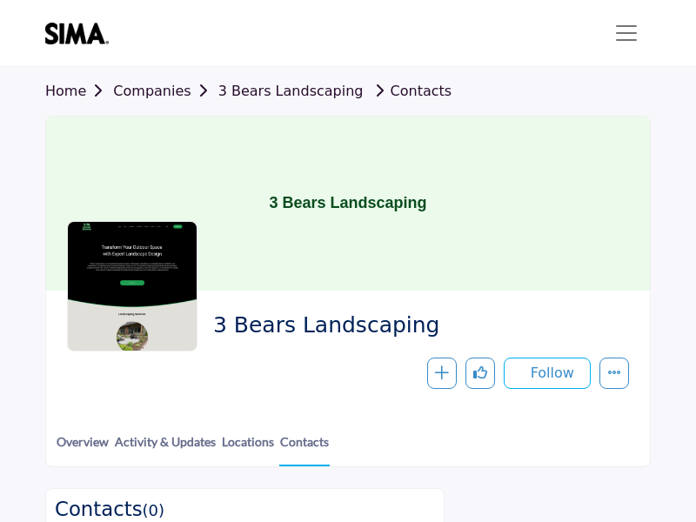 The image size is (696, 522). I want to click on a: Locations, so click(248, 448).